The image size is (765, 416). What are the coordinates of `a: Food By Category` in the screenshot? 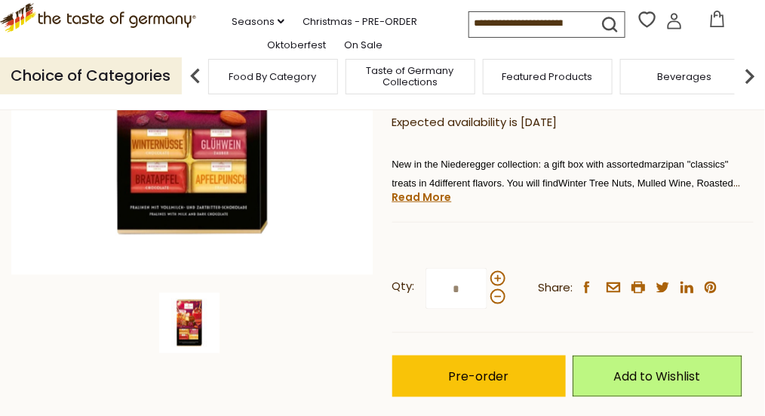 It's located at (273, 76).